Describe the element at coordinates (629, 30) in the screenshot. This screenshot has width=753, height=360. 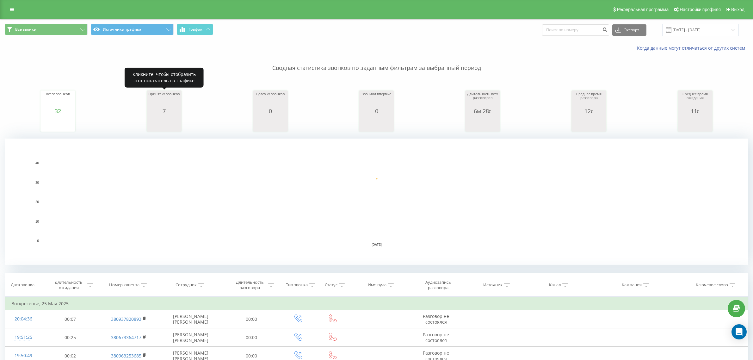
I see `button: Экспорт` at that location.